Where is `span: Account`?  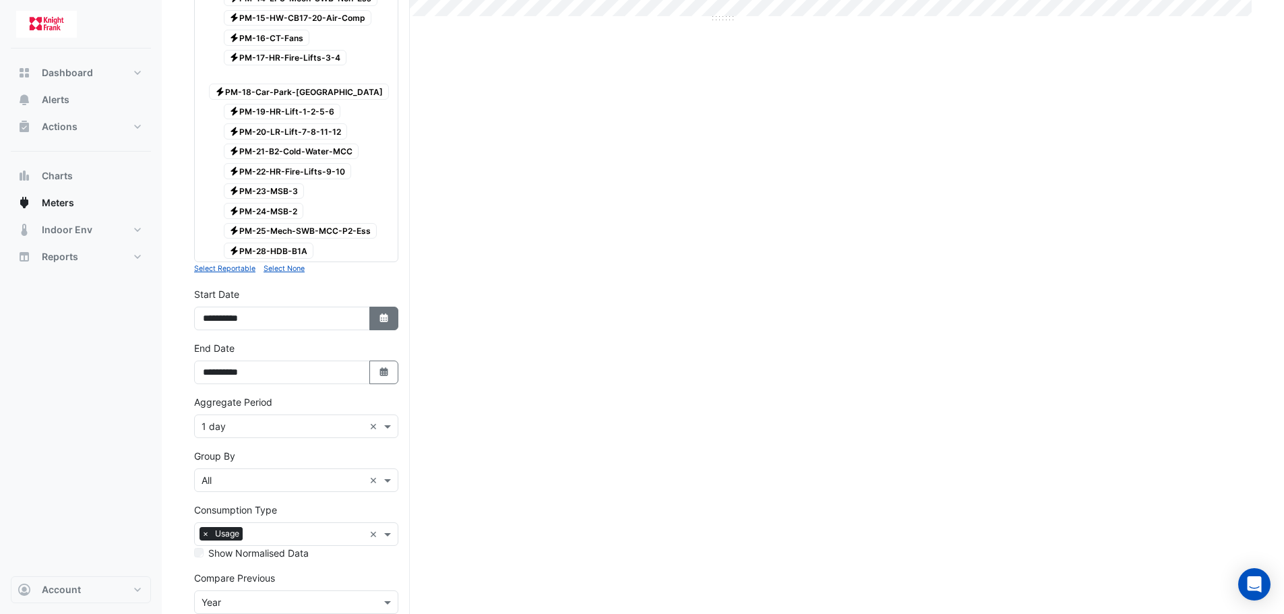 span: Account is located at coordinates (61, 590).